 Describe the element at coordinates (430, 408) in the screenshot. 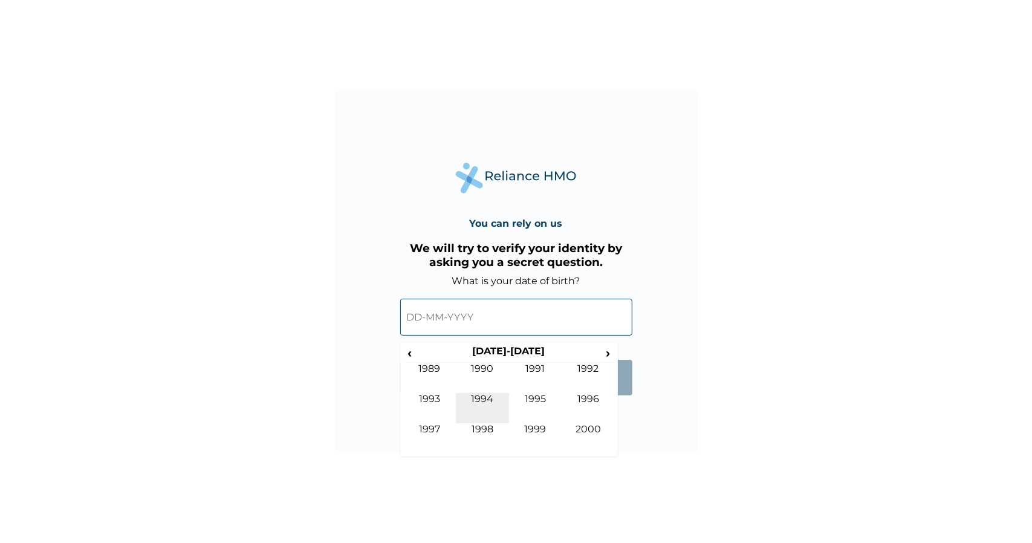

I see `td: 1993` at that location.